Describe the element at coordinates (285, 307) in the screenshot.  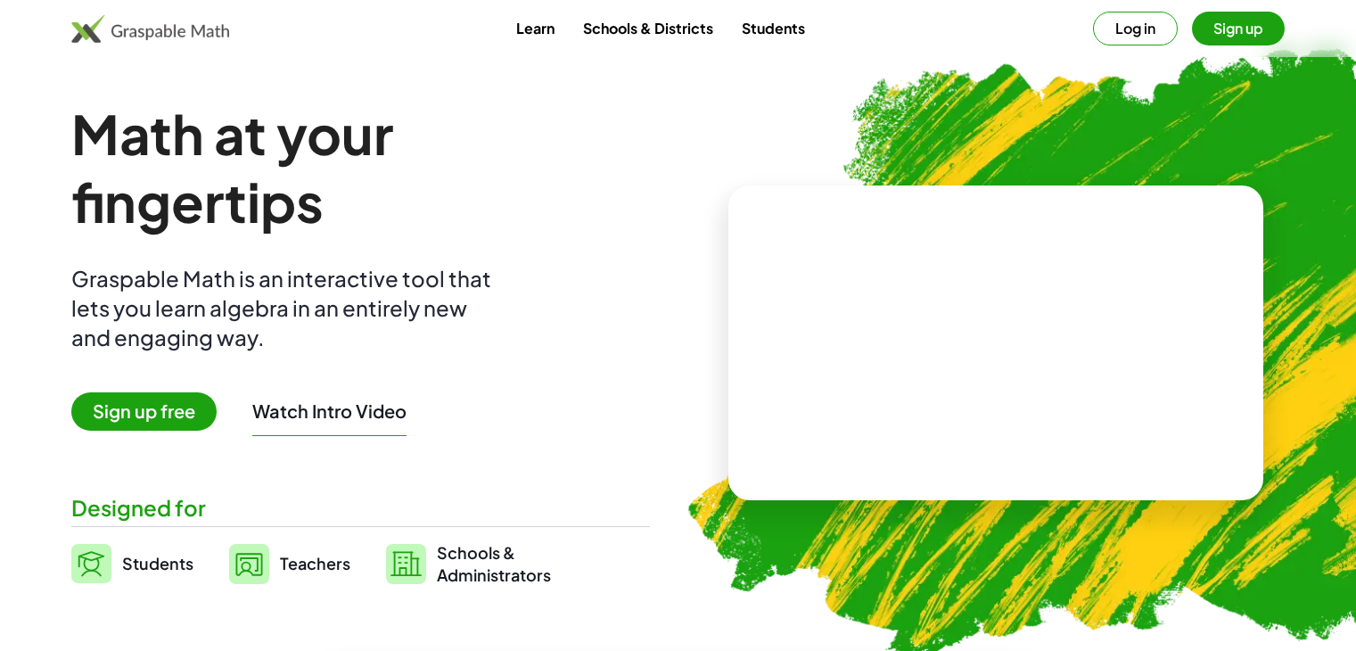
I see `div: Graspable Math is an interactive tool that lets you learn algebra in an entirely new and engaging...` at that location.